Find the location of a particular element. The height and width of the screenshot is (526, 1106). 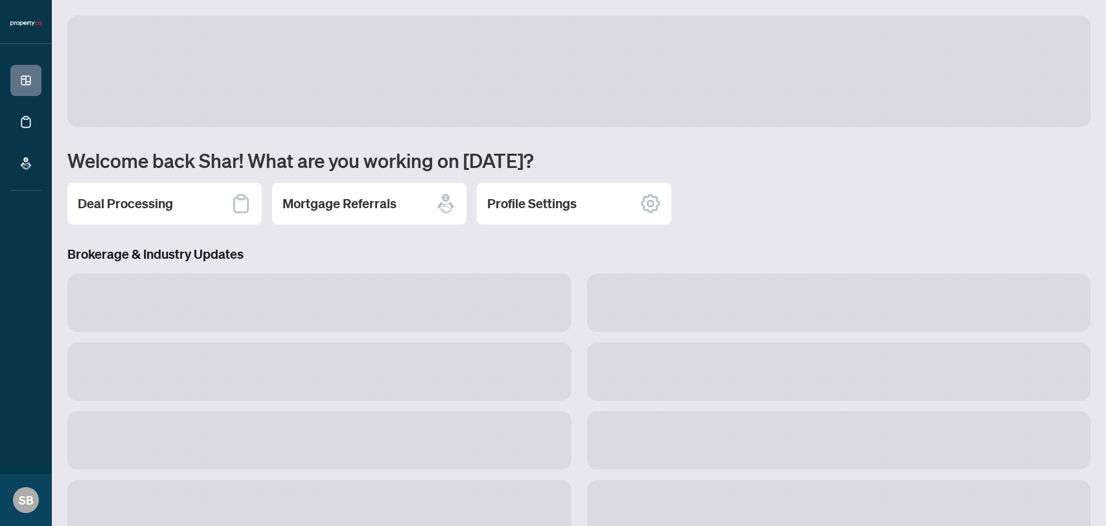

span: SB is located at coordinates (26, 500).